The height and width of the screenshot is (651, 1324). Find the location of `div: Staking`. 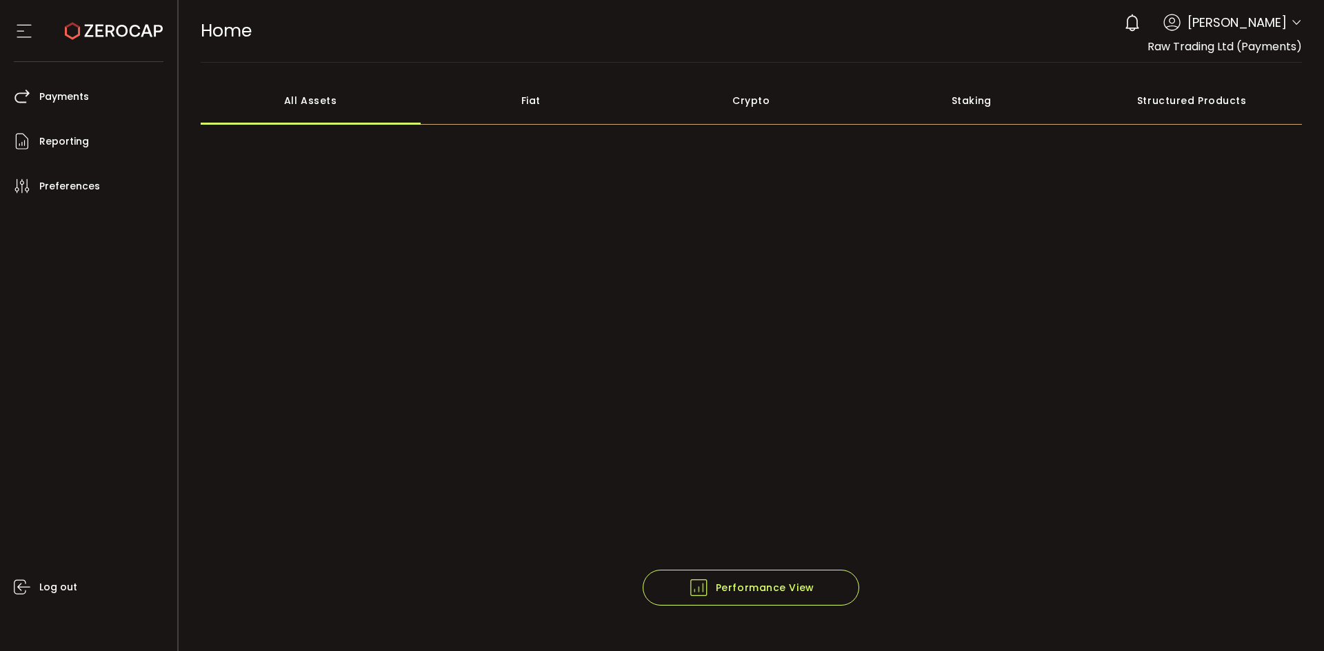

div: Staking is located at coordinates (971, 101).